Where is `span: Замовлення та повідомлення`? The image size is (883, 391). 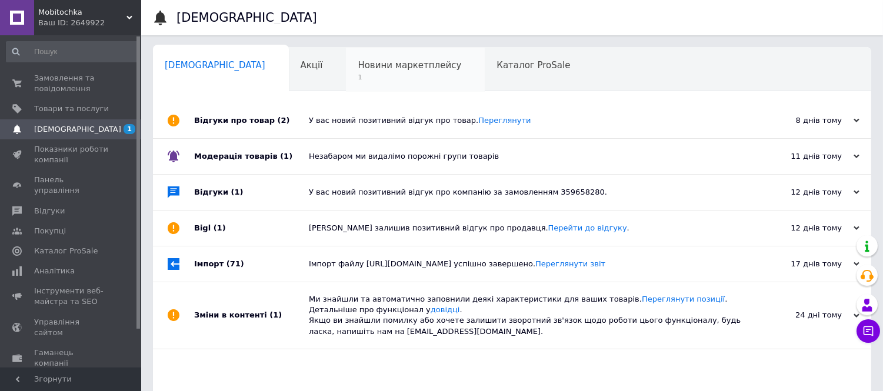 span: Замовлення та повідомлення is located at coordinates (71, 84).